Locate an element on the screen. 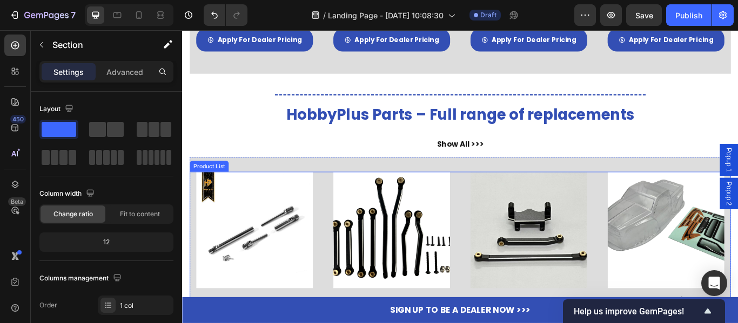 The width and height of the screenshot is (738, 323). img: HobbyPlus Steel U-Joint Drive Shaft Set for CR-18 (2pcs) - HeliDirect is located at coordinates (84, 233).